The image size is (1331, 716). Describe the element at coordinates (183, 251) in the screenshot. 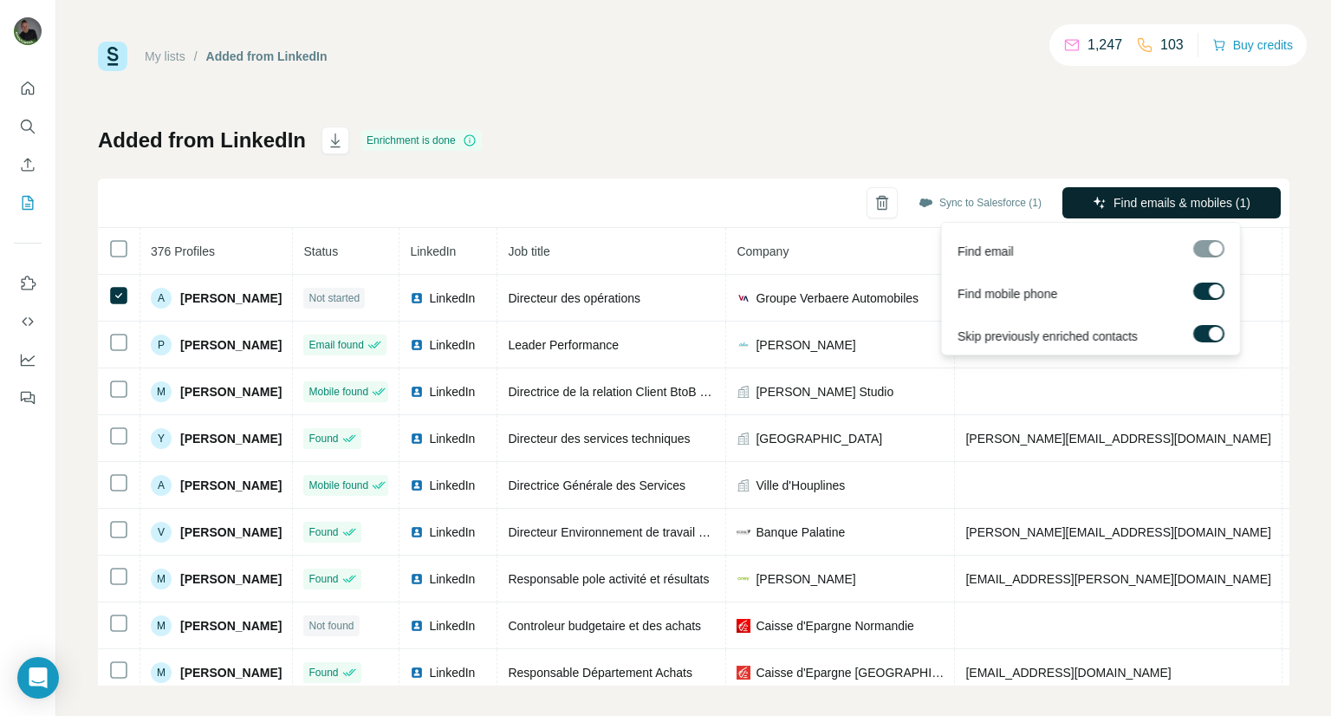

I see `span: 376 Profiles` at that location.